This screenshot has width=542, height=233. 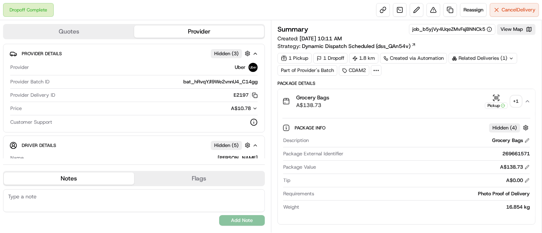 I want to click on span: A$10.78, so click(x=241, y=108).